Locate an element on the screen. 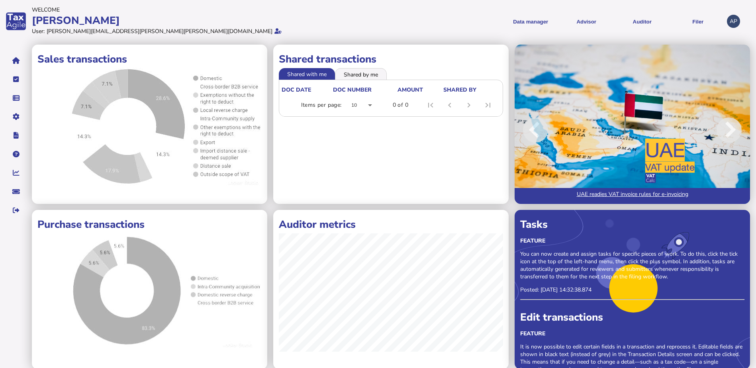 This screenshot has height=368, width=756. button: Sign out is located at coordinates (16, 210).